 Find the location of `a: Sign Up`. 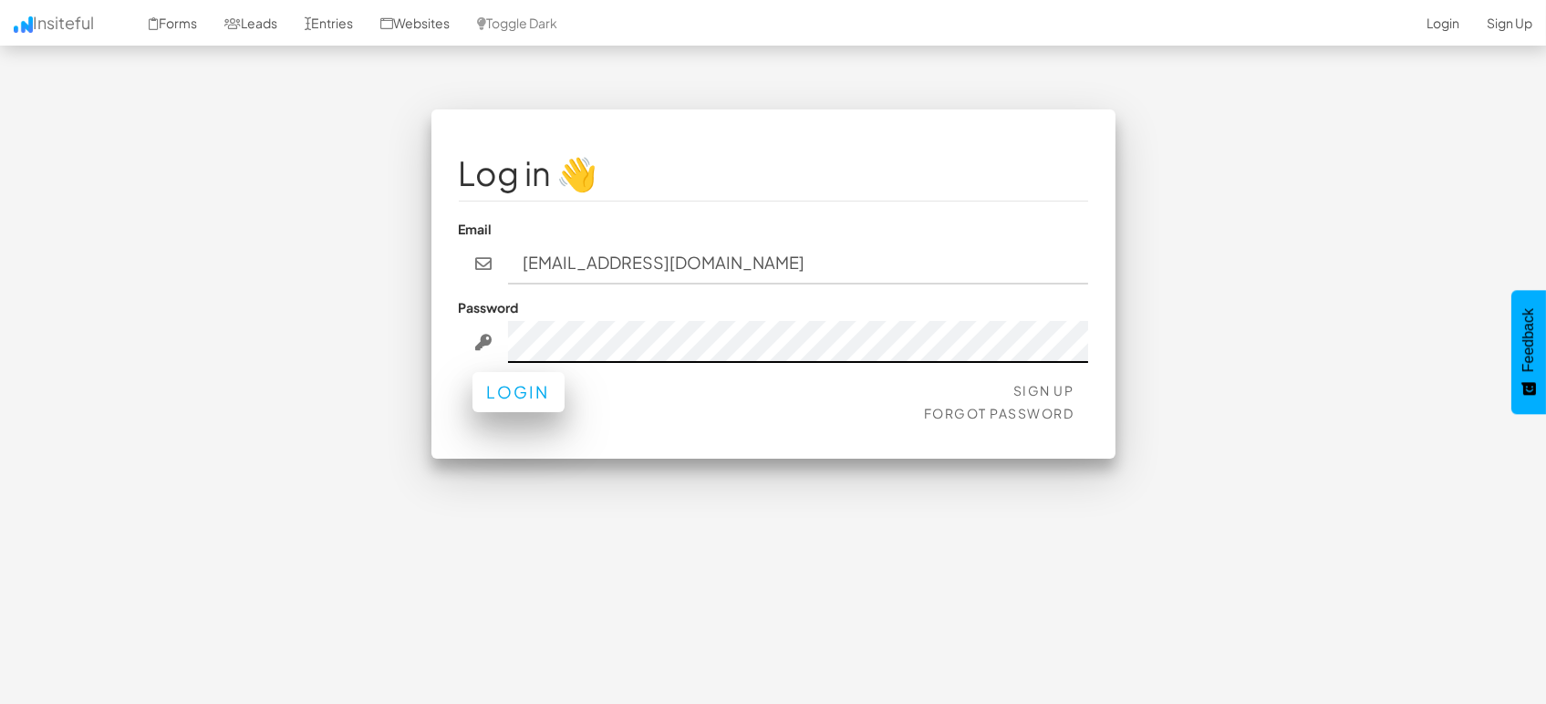

a: Sign Up is located at coordinates (1044, 390).